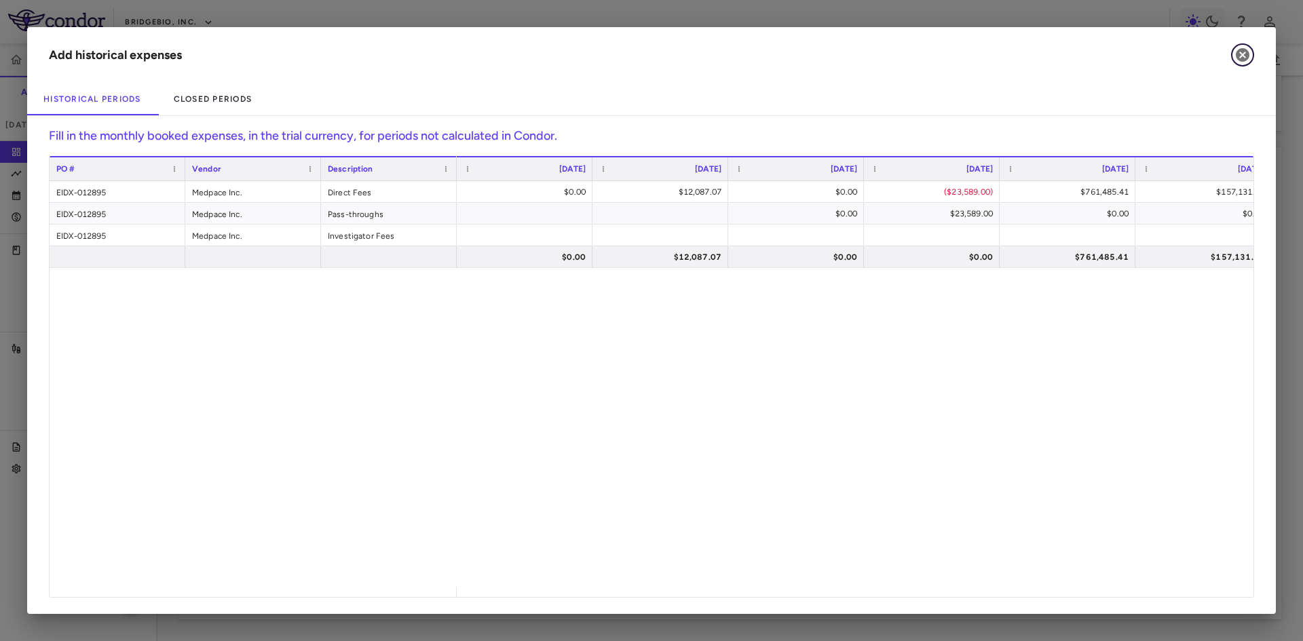  I want to click on span: PO #, so click(66, 169).